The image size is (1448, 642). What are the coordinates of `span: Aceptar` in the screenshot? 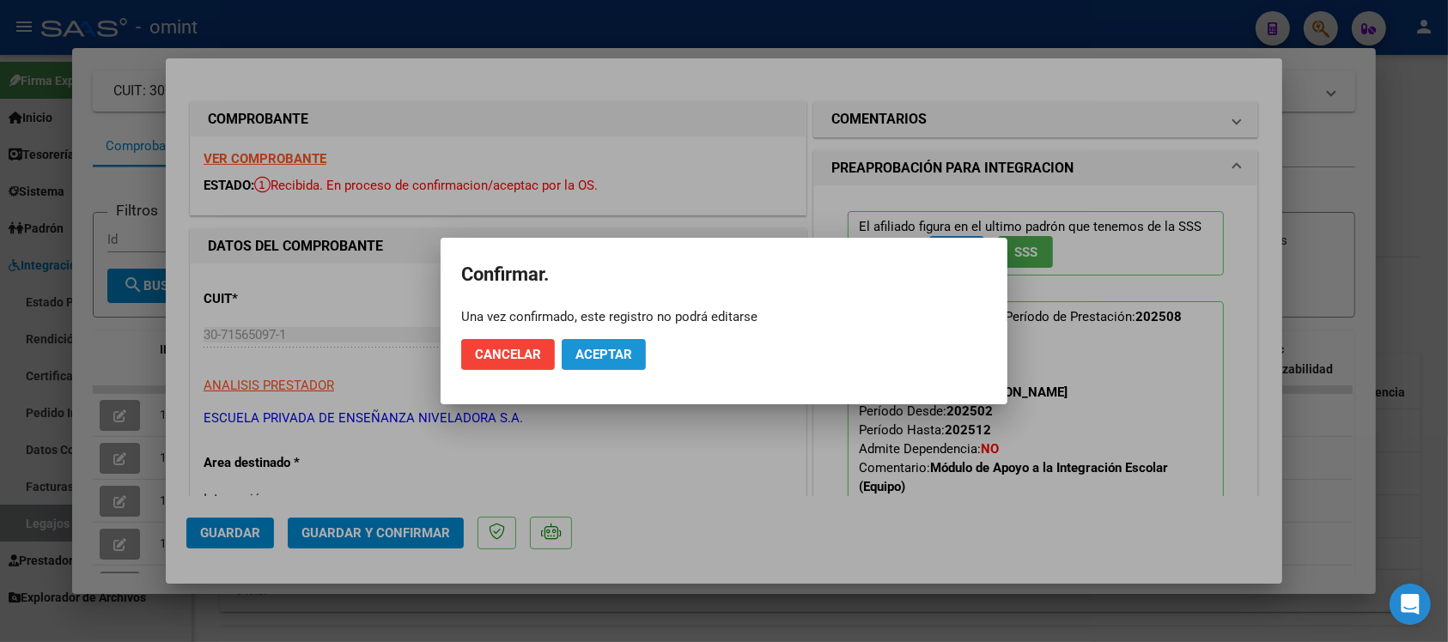 It's located at (604, 355).